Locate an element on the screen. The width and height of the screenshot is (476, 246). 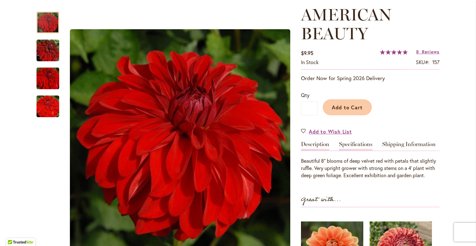
a: Shipping Information is located at coordinates (409, 146).